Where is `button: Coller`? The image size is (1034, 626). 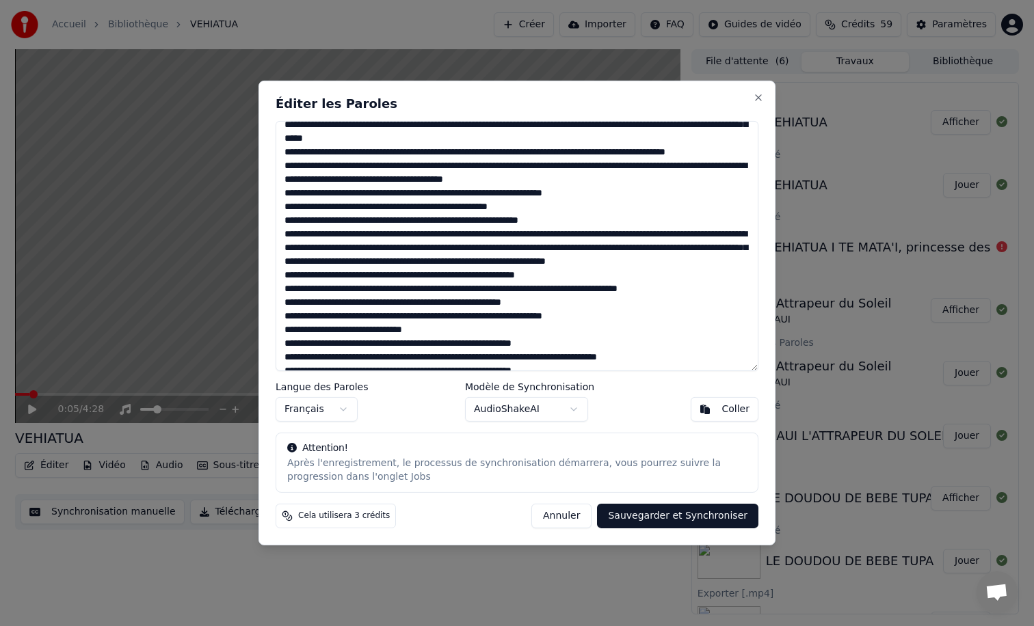 button: Coller is located at coordinates (724, 410).